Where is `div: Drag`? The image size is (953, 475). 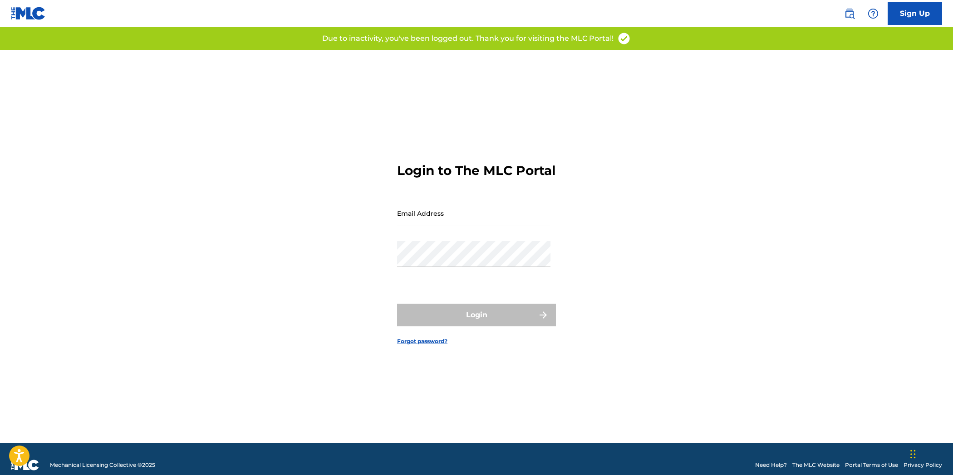
div: Drag is located at coordinates (913, 454).